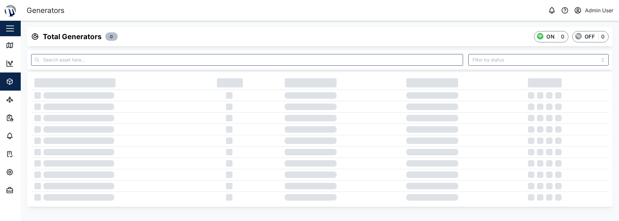 Image resolution: width=619 pixels, height=221 pixels. I want to click on div: Admin, so click(26, 191).